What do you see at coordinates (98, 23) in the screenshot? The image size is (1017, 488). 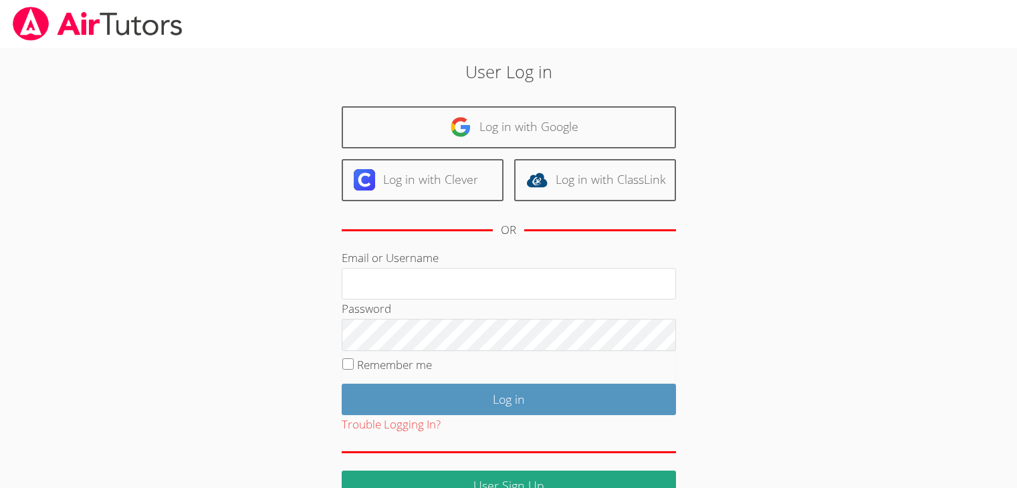 I see `img: airtutors_banner-c4298cdbf04f3fff15de1276eac7730deb9818008684d7c2e4769d2f7ddbe033.png` at bounding box center [98, 23].